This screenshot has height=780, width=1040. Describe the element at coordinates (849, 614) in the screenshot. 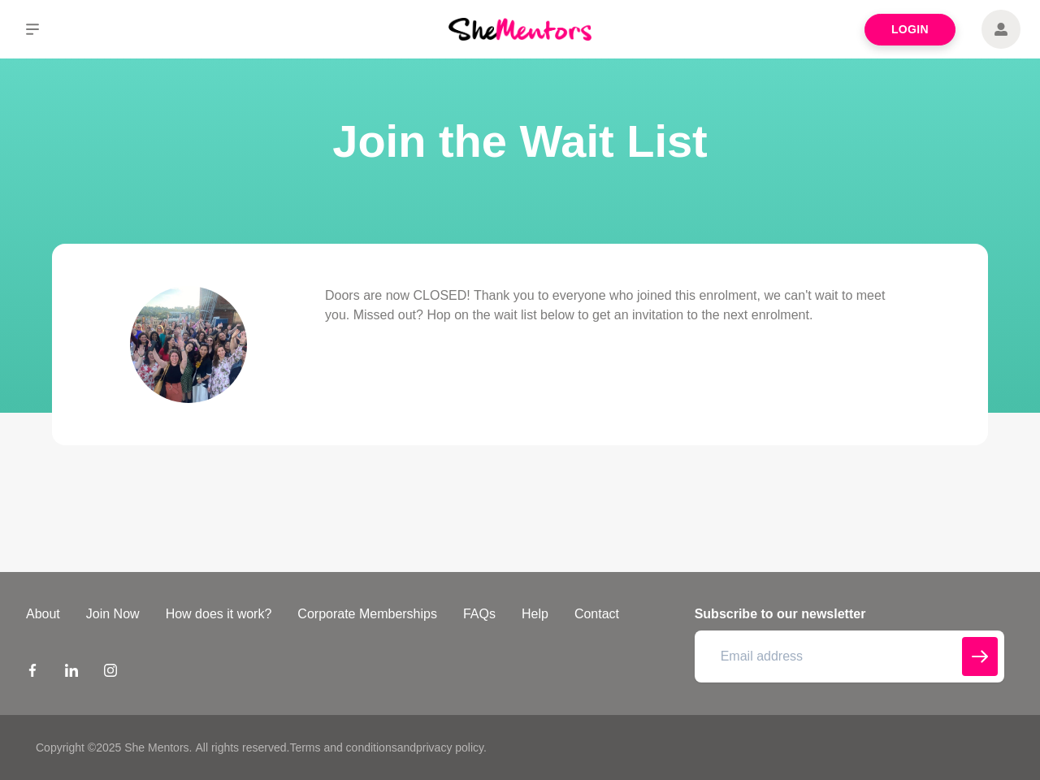

I see `h4: Subscribe to our newsletter` at that location.